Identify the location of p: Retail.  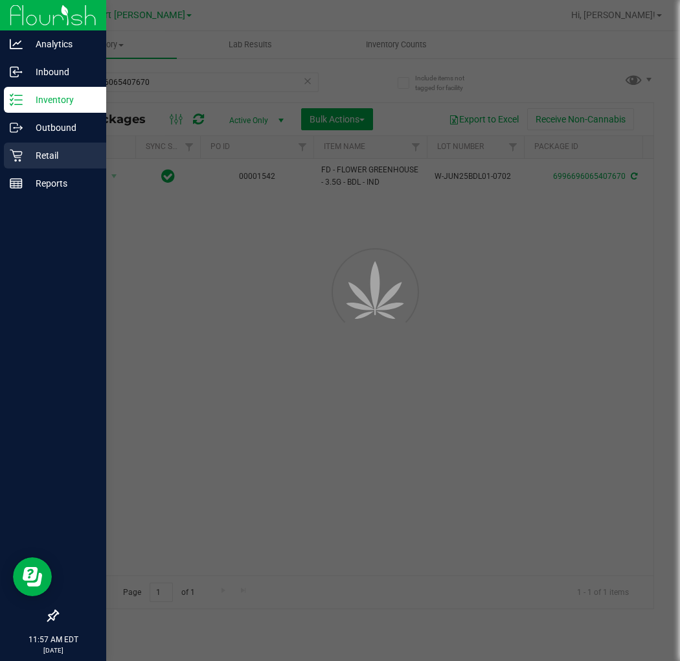
(62, 156).